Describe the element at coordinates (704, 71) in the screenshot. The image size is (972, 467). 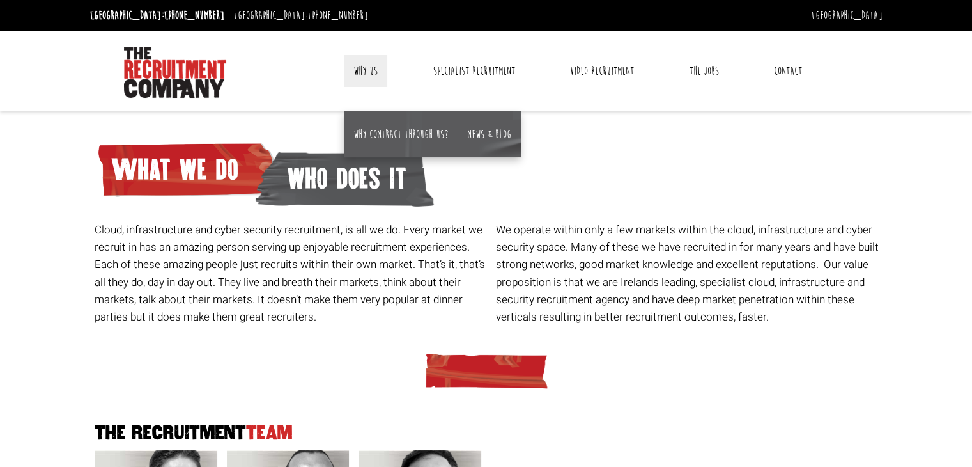
I see `a: The Jobs` at that location.